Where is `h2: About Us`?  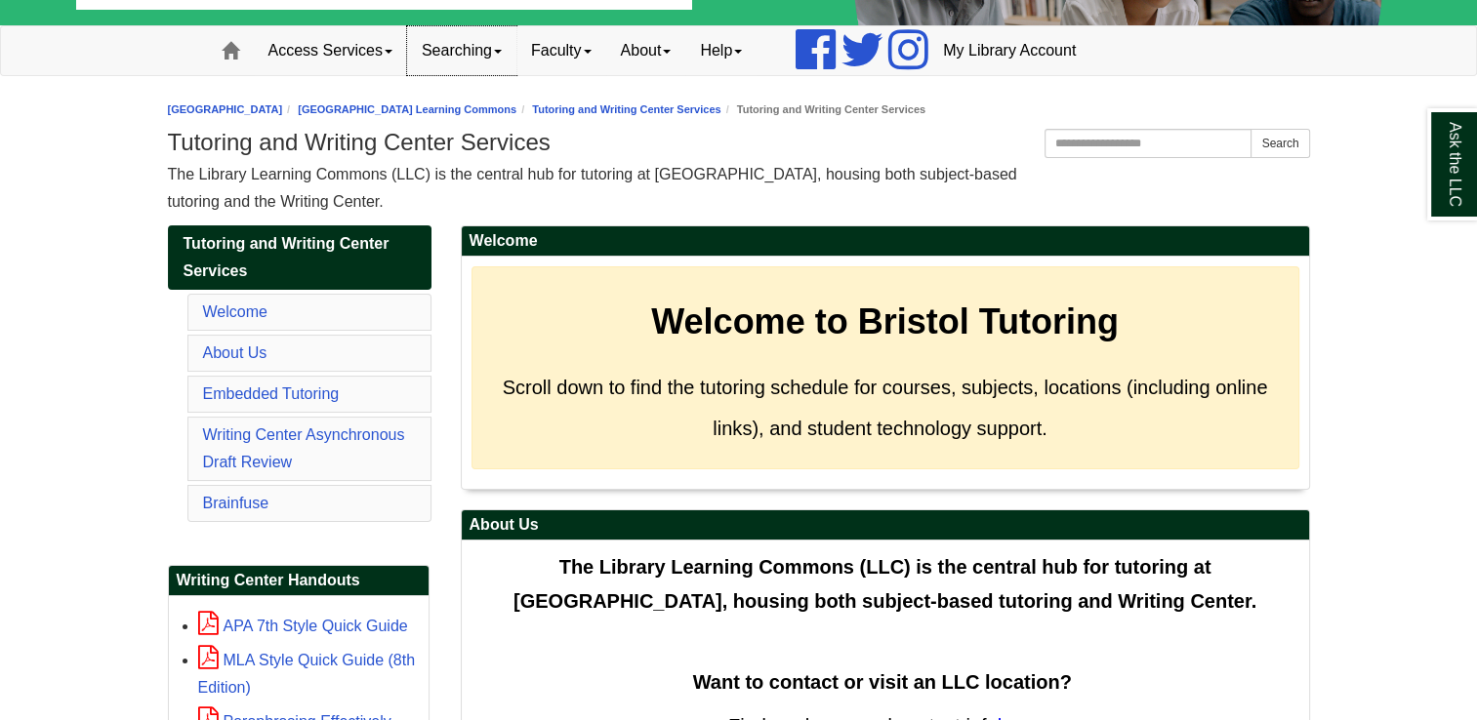 h2: About Us is located at coordinates (885, 525).